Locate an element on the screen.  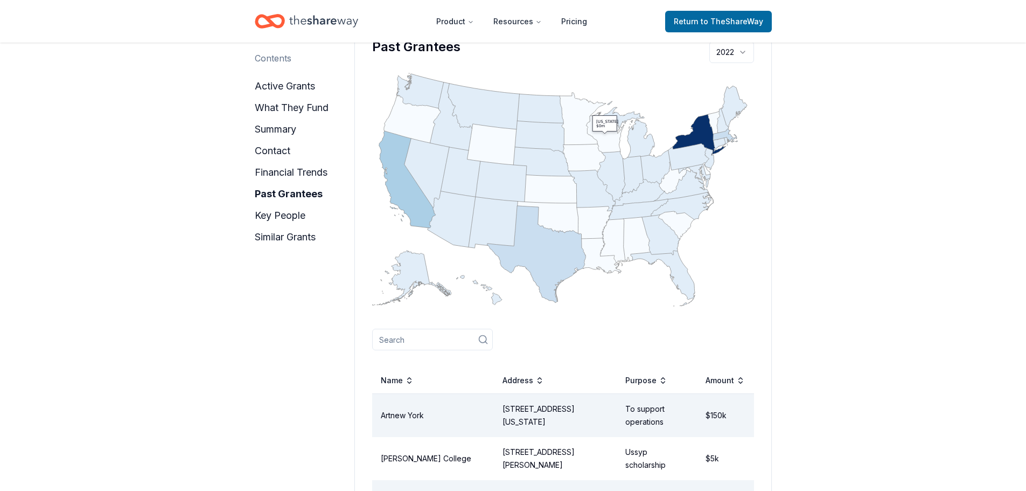
button: past grantees is located at coordinates (289, 194).